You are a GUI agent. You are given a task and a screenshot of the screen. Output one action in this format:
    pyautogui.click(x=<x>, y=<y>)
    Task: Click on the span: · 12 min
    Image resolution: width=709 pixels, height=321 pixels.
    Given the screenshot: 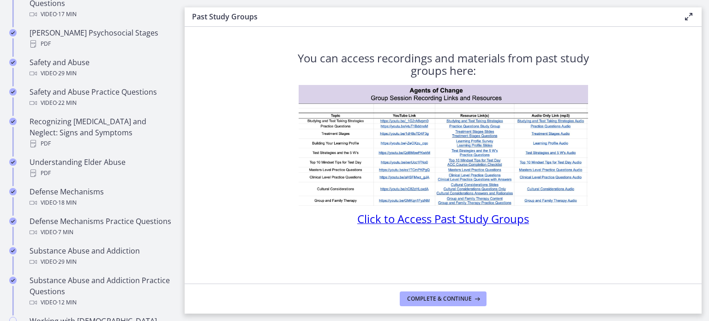 What is the action you would take?
    pyautogui.click(x=66, y=302)
    